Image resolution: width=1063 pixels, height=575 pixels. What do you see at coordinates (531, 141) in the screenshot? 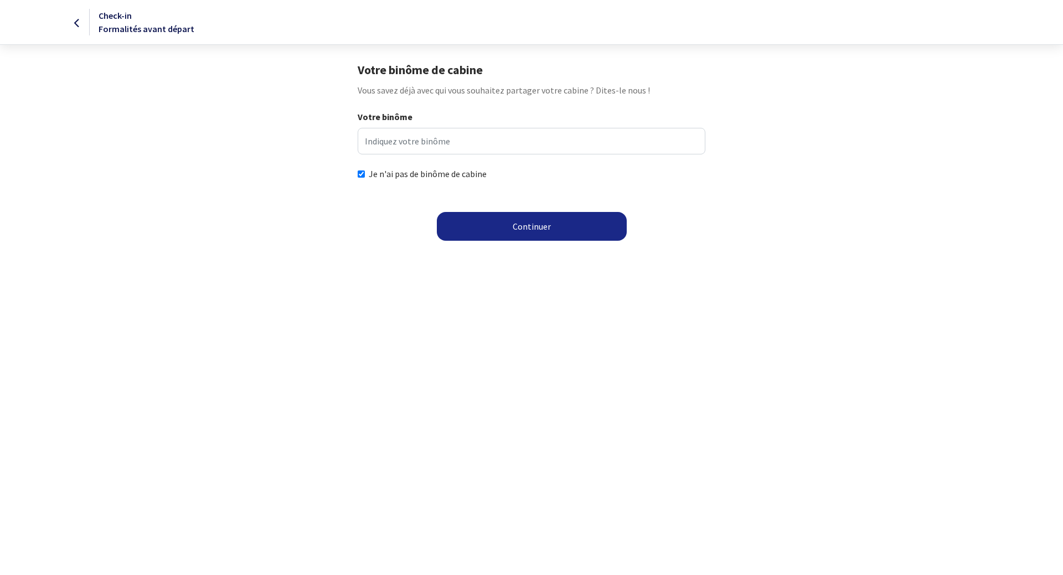
I see `input: Indiquez votre binôme` at bounding box center [531, 141].